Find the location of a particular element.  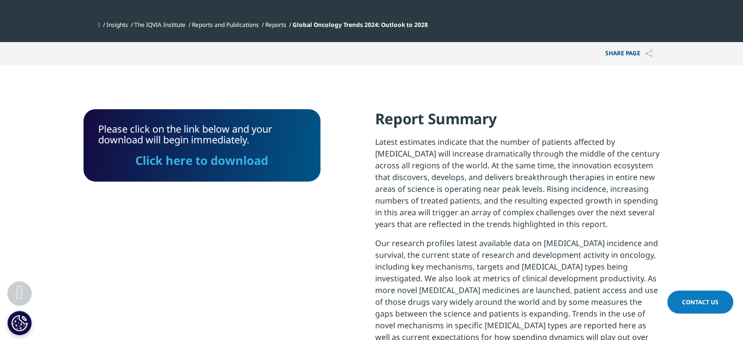

img: Share PAGE is located at coordinates (649, 53).